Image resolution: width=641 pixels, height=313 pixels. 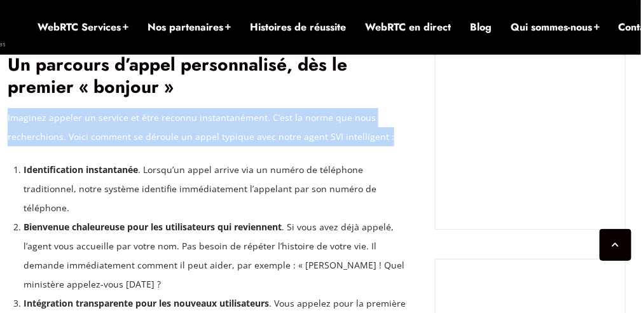 I want to click on a: Qui sommes-nous, so click(x=555, y=27).